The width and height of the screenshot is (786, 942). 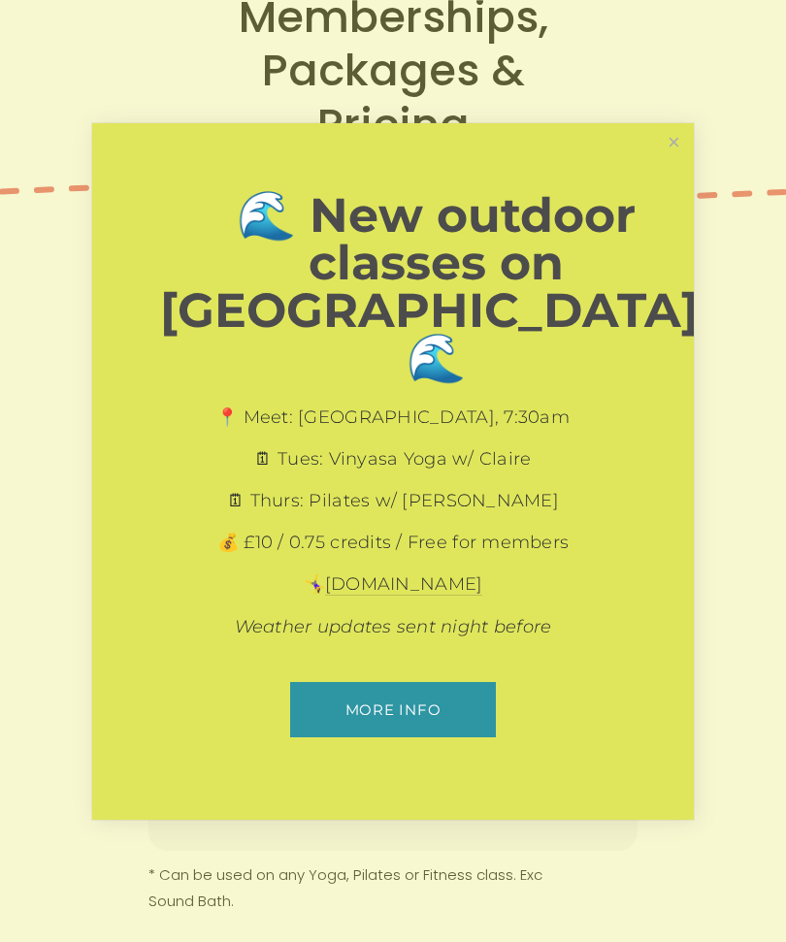 I want to click on a: More info, so click(x=392, y=709).